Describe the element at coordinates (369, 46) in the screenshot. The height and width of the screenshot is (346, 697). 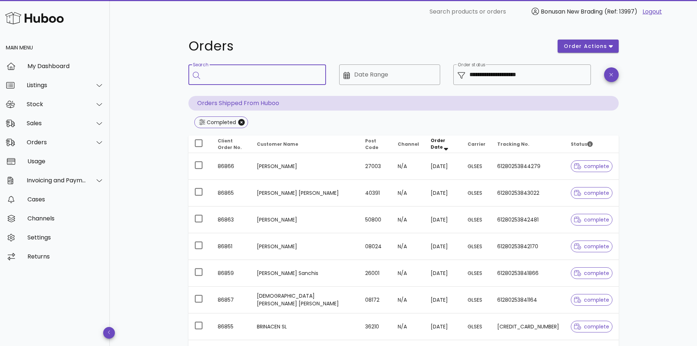
I see `h1: Orders` at that location.